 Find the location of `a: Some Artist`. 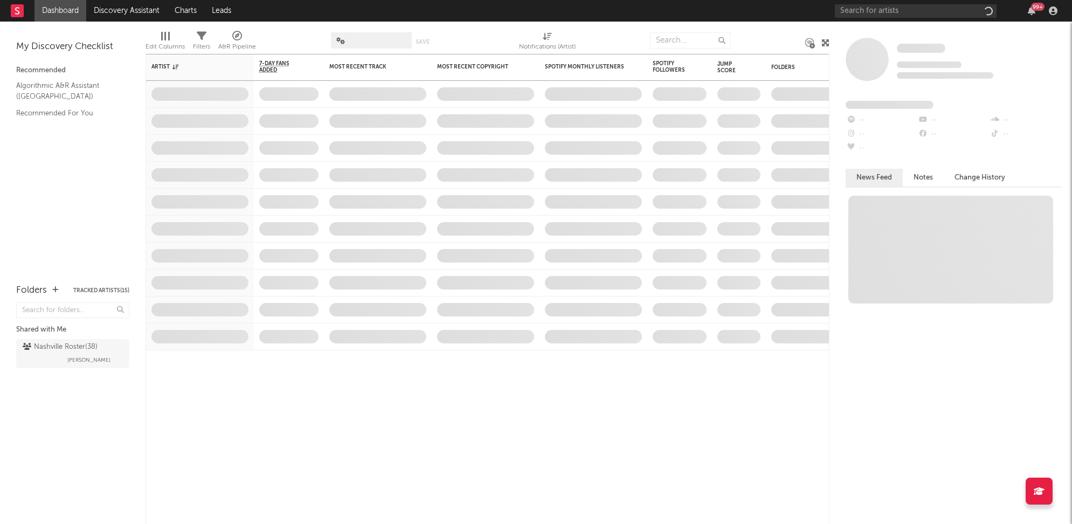

a: Some Artist is located at coordinates (921, 48).